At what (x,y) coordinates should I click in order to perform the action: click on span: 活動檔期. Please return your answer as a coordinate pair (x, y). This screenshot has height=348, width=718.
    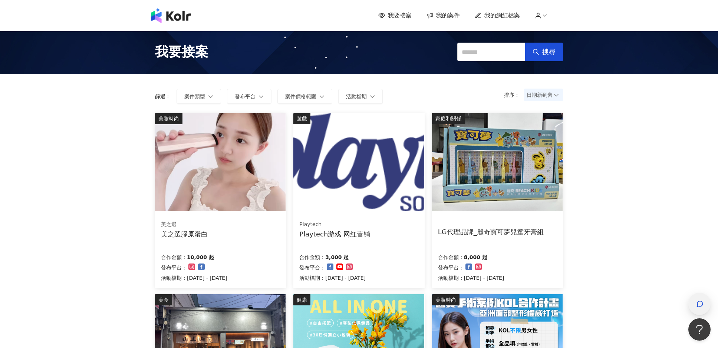
    Looking at the image, I should click on (356, 96).